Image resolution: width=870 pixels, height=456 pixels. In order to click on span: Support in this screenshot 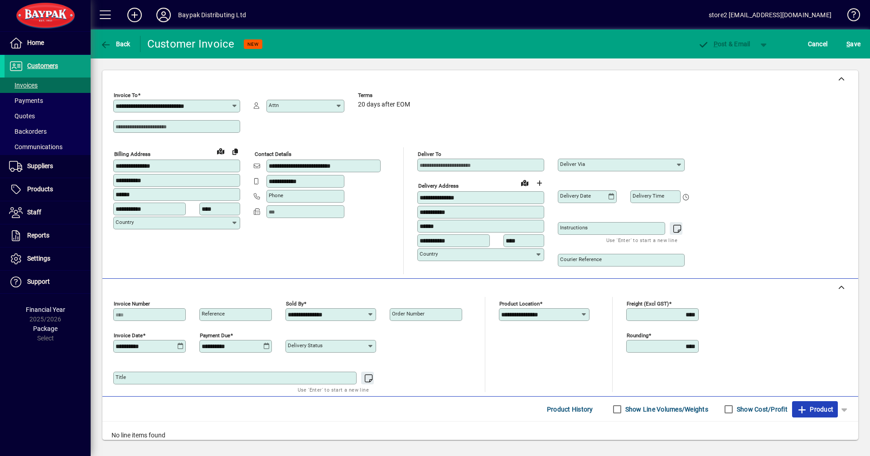, I will do `click(39, 281)`.